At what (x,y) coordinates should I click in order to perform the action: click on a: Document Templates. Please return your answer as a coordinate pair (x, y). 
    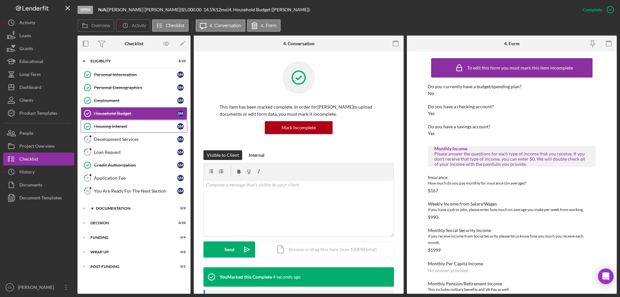
    Looking at the image, I should click on (39, 198).